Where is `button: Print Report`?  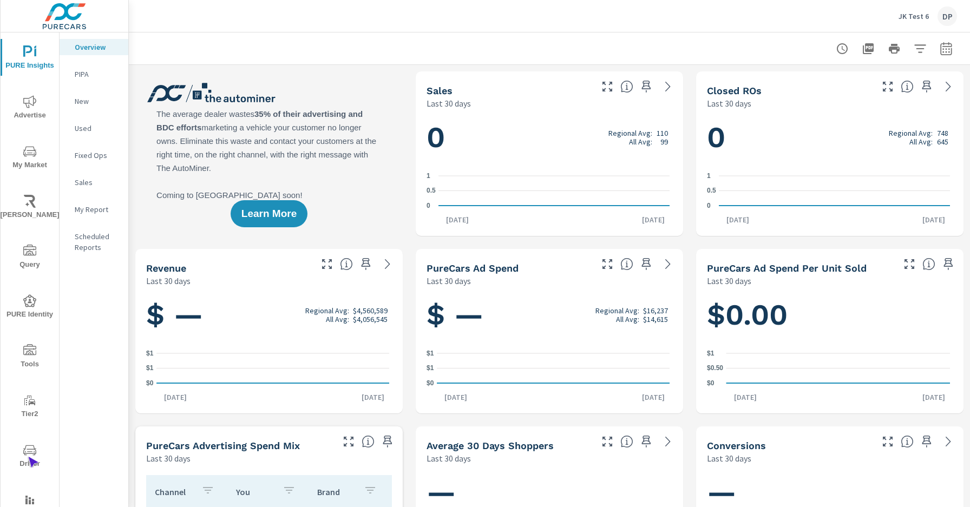
button: Print Report is located at coordinates (894, 49).